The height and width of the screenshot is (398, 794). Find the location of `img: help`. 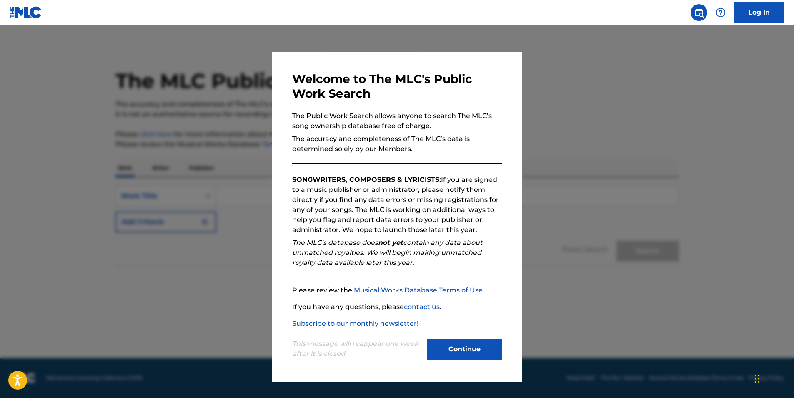

img: help is located at coordinates (721, 13).